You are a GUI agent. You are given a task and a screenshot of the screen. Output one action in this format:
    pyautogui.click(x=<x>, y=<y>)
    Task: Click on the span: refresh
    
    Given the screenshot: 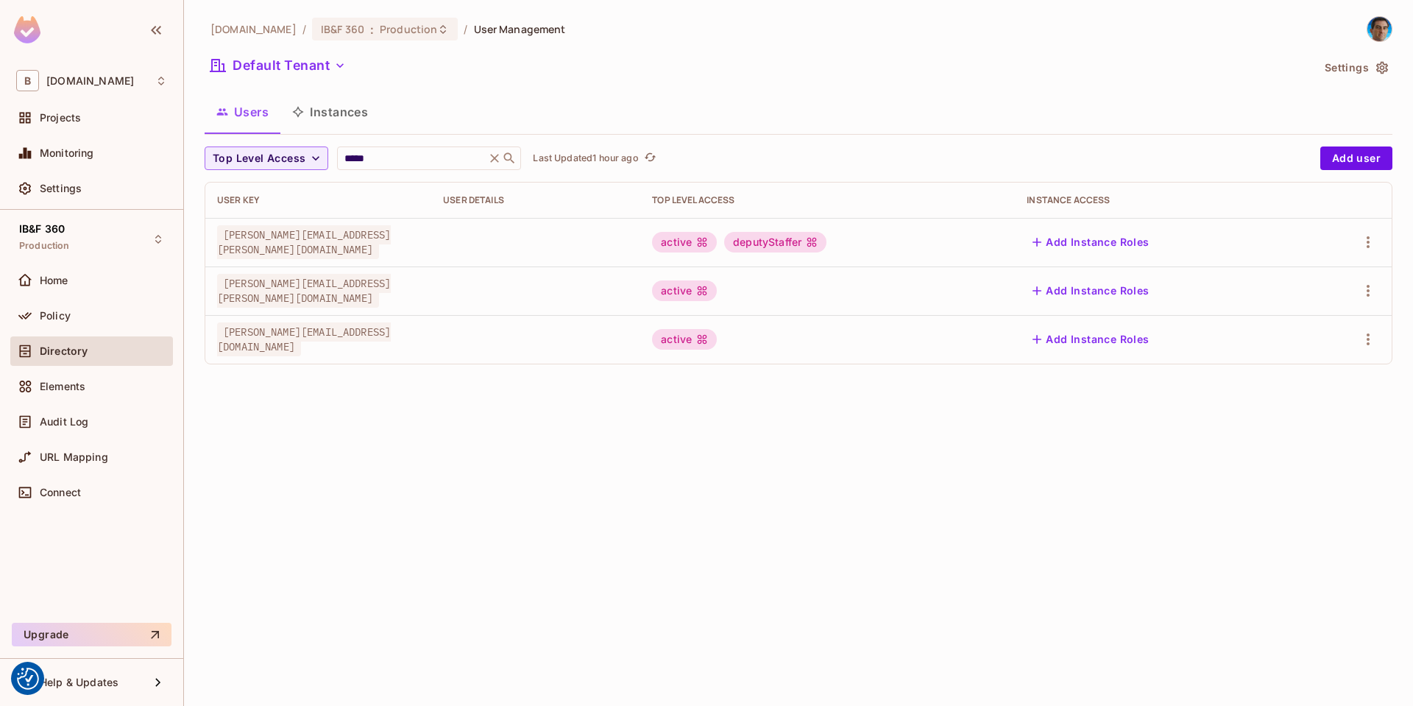 What is the action you would take?
    pyautogui.click(x=650, y=158)
    